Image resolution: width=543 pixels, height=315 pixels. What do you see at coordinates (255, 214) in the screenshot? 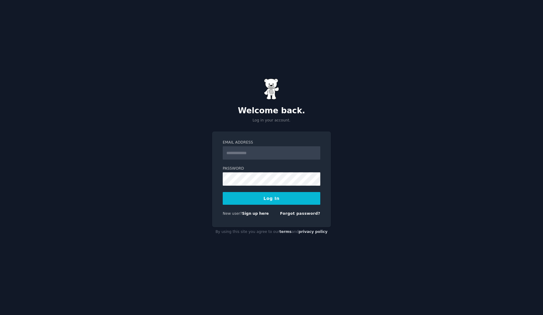
I see `a: Sign up here` at bounding box center [255, 214].